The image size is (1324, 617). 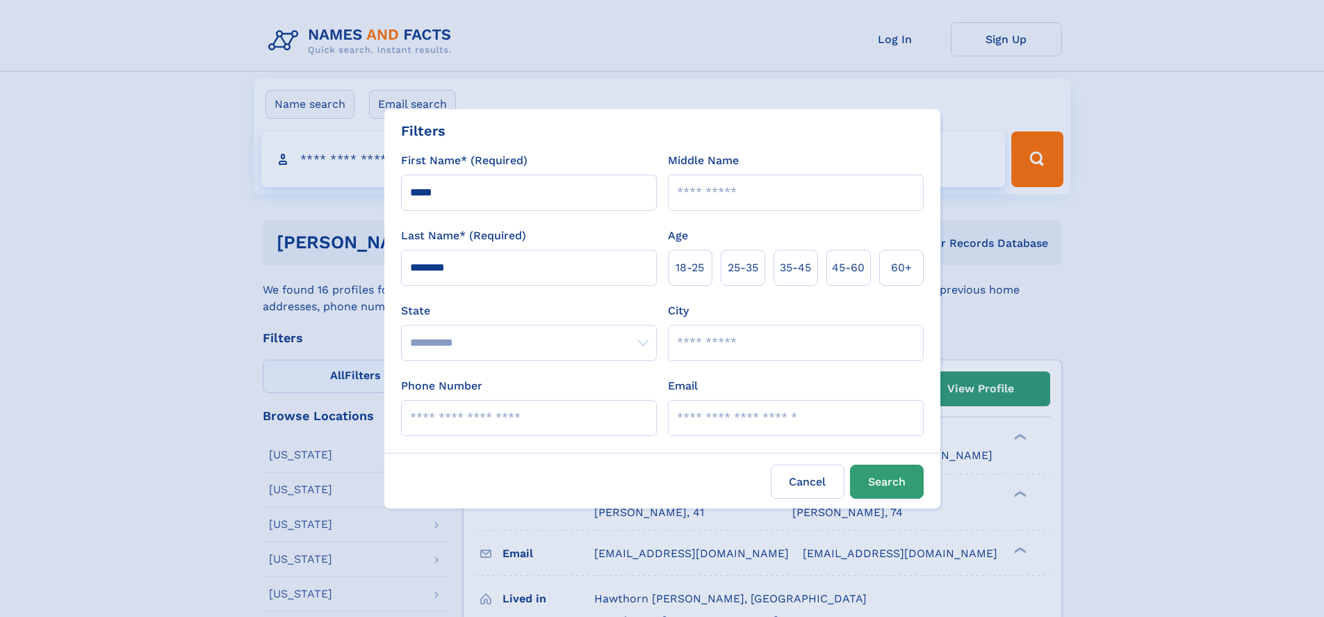 What do you see at coordinates (848, 268) in the screenshot?
I see `span: 45‑60` at bounding box center [848, 268].